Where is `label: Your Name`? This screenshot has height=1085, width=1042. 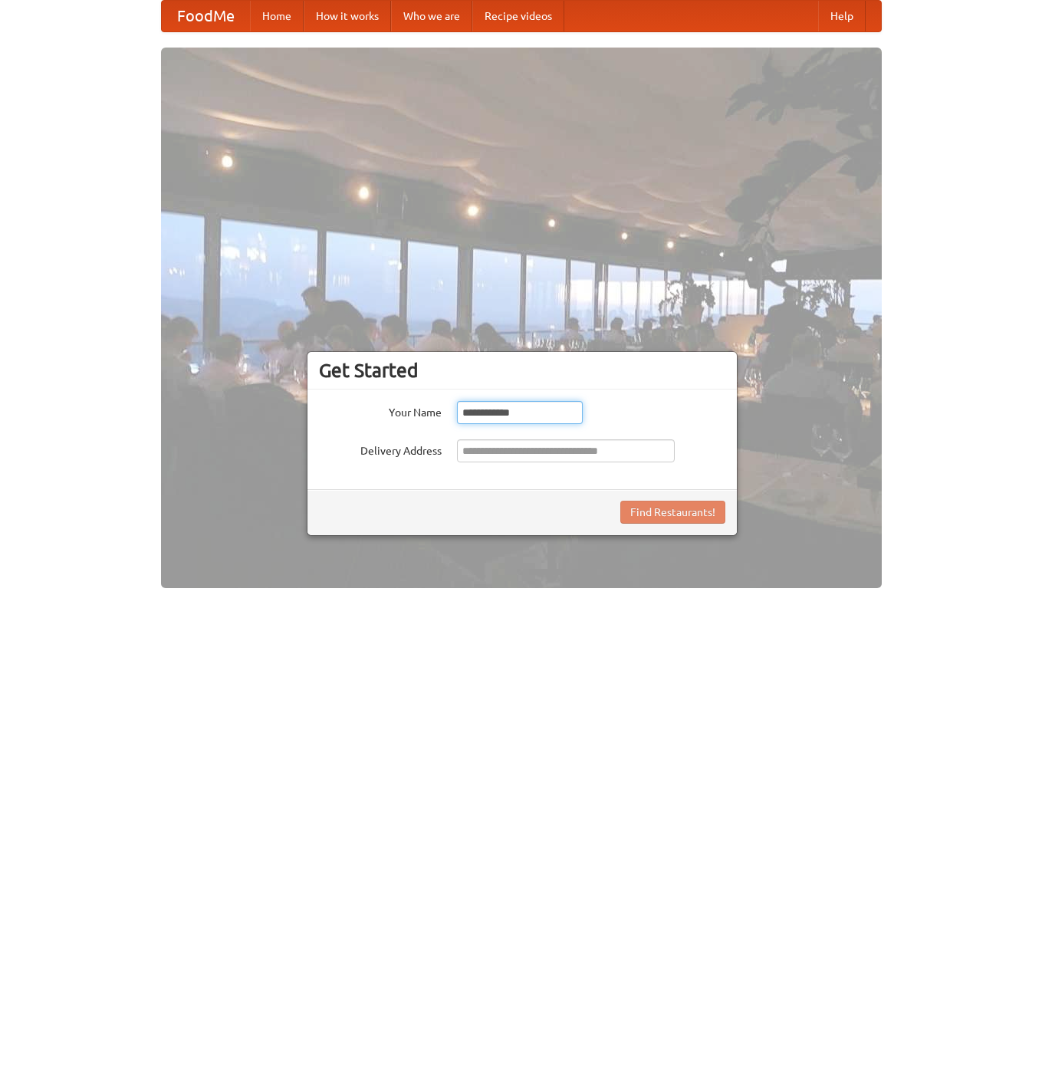 label: Your Name is located at coordinates (380, 410).